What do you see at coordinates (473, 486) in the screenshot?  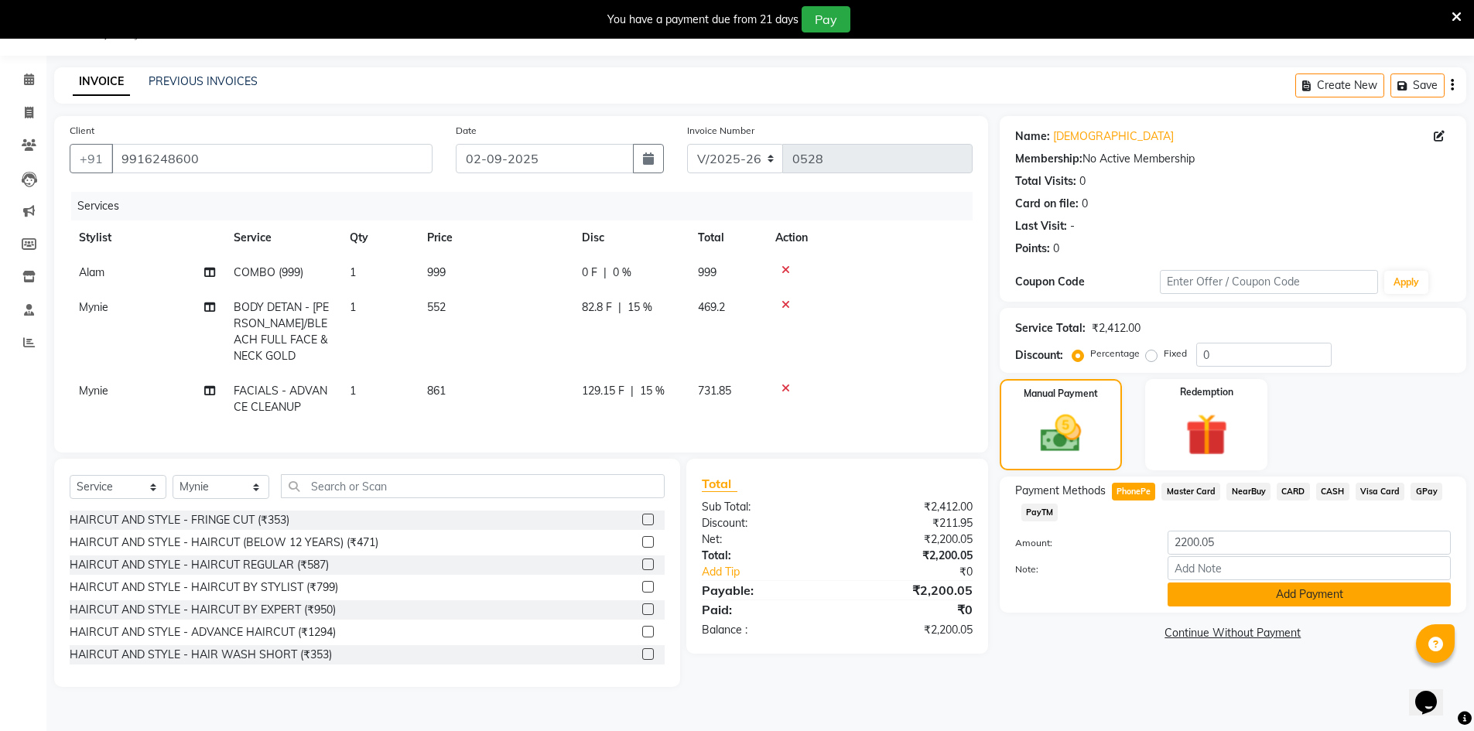 I see `input: Search or Scan` at bounding box center [473, 486].